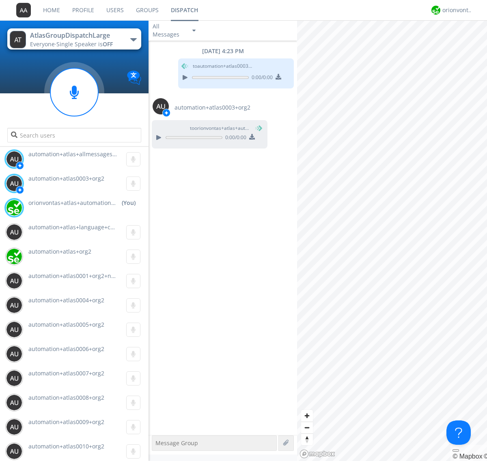 Image resolution: width=487 pixels, height=461 pixels. What do you see at coordinates (307, 428) in the screenshot?
I see `span: Zoom out` at bounding box center [307, 428].